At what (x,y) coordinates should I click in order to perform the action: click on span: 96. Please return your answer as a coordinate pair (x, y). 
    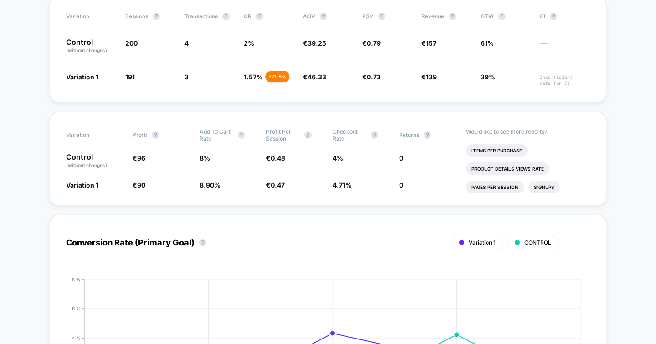
    Looking at the image, I should click on (141, 158).